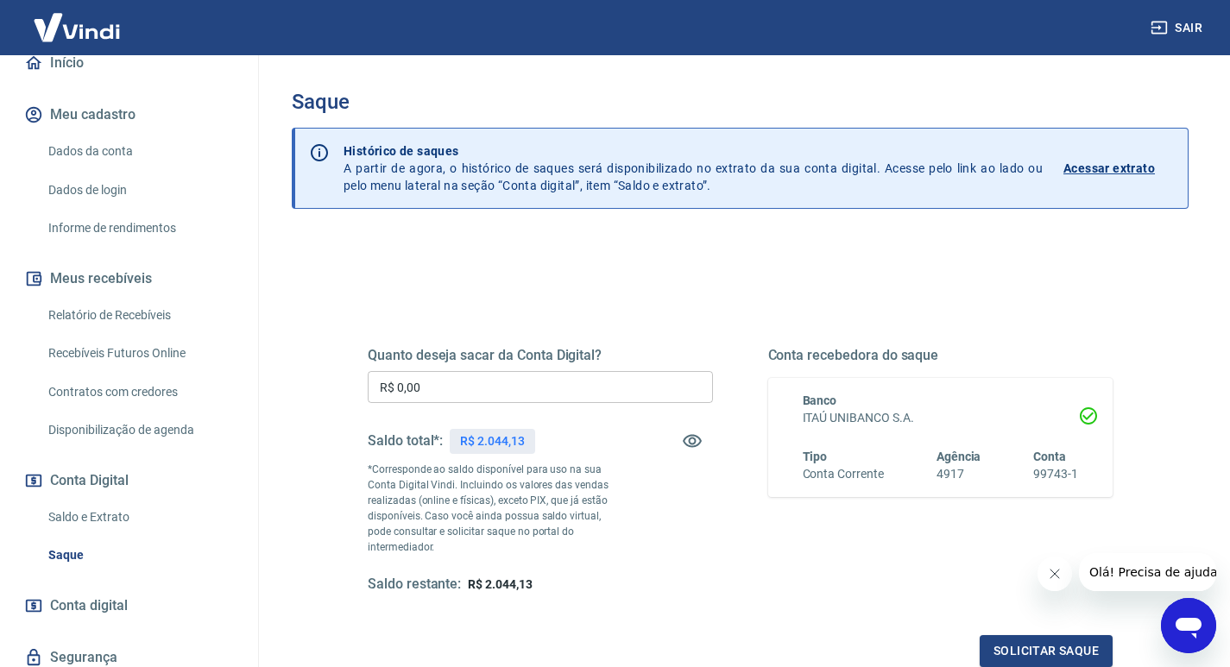 The height and width of the screenshot is (667, 1230). I want to click on a: Dados da conta, so click(139, 151).